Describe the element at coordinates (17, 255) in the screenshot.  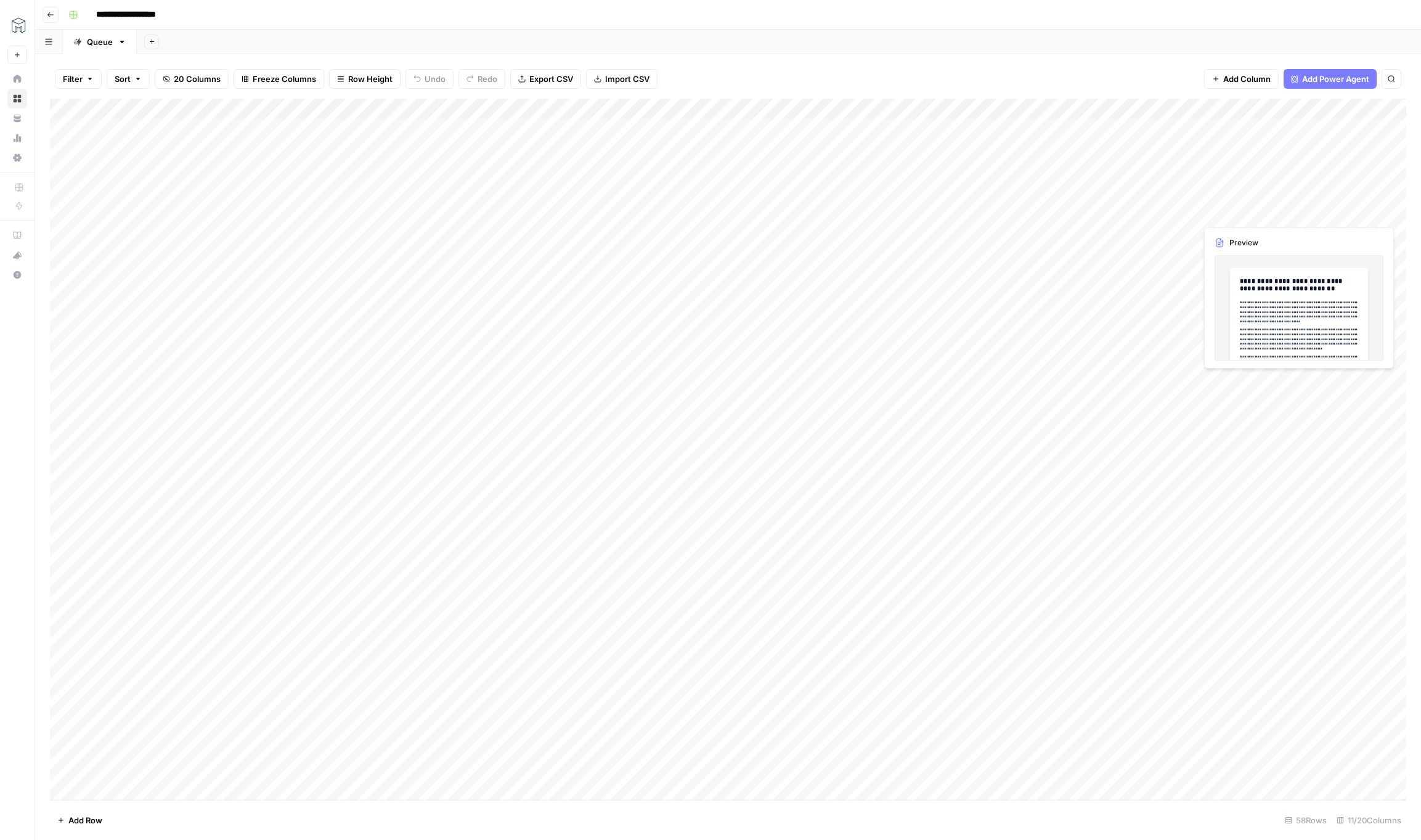
I see `div: What's new?` at that location.